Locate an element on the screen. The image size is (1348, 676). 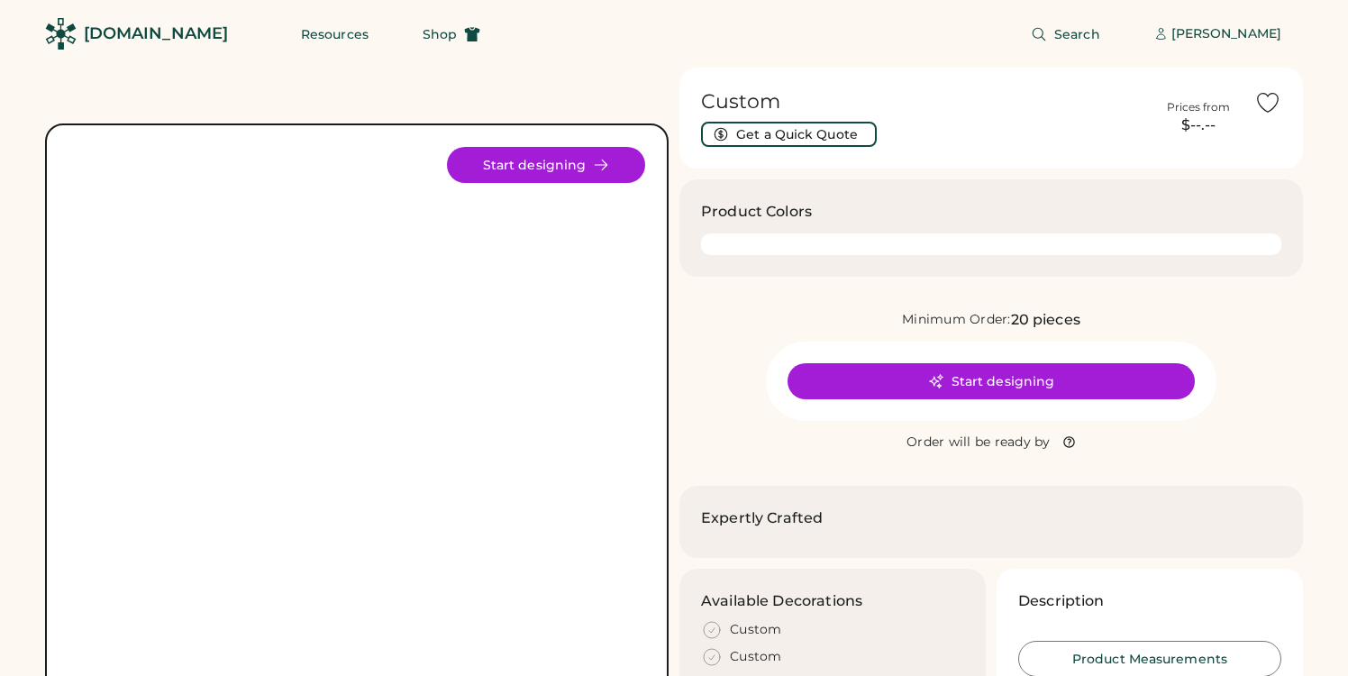
div: 20 pieces is located at coordinates (1045, 320).